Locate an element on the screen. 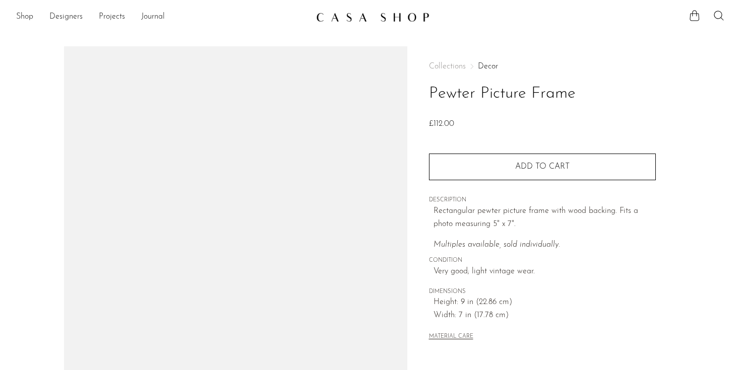 This screenshot has width=741, height=370. button: Add to cart is located at coordinates (542, 167).